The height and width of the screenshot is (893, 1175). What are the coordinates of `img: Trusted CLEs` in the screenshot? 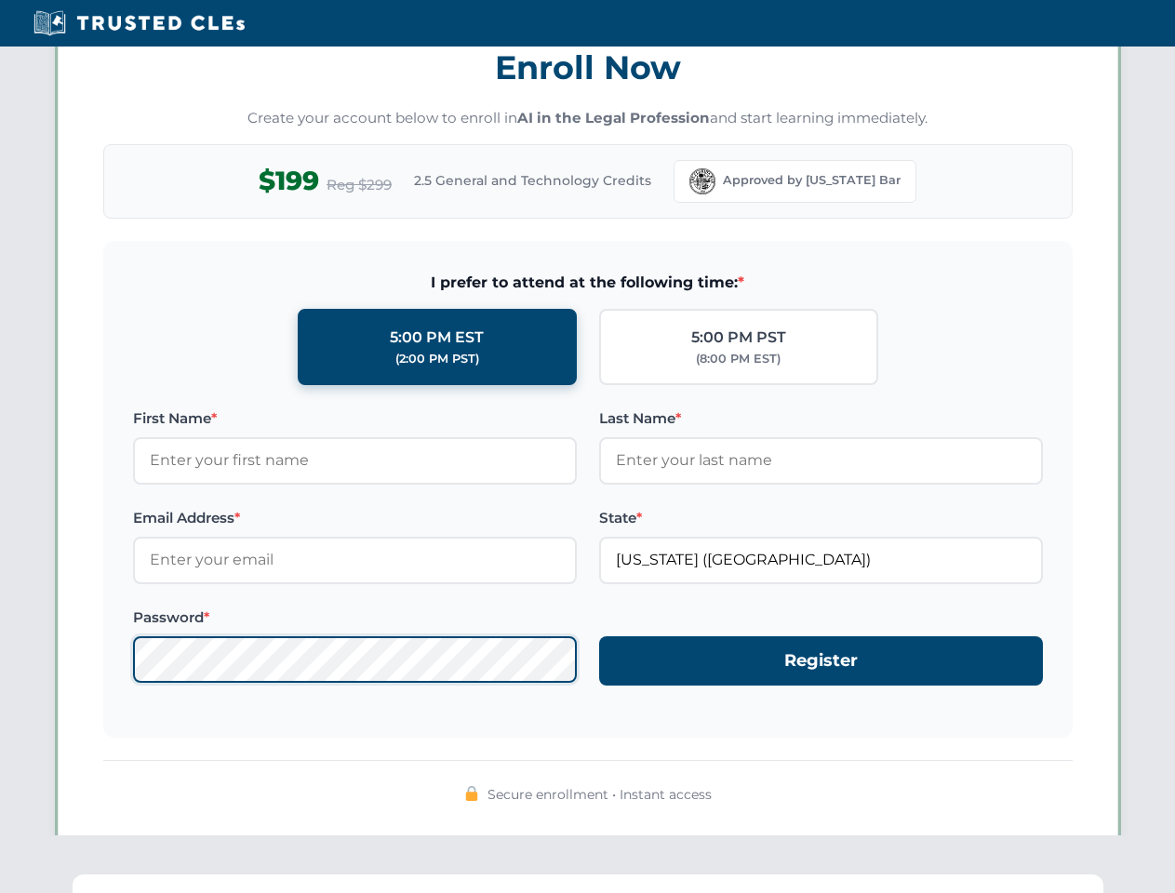 It's located at (139, 23).